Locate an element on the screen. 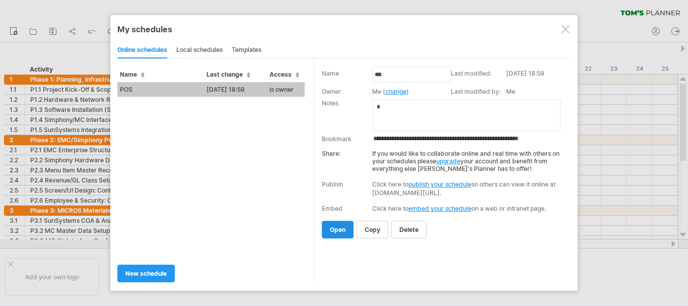 The image size is (688, 306). strong: Share: is located at coordinates (331, 153).